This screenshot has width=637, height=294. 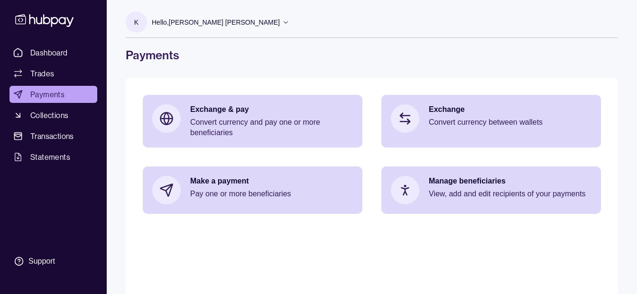 I want to click on div: Support, so click(x=42, y=261).